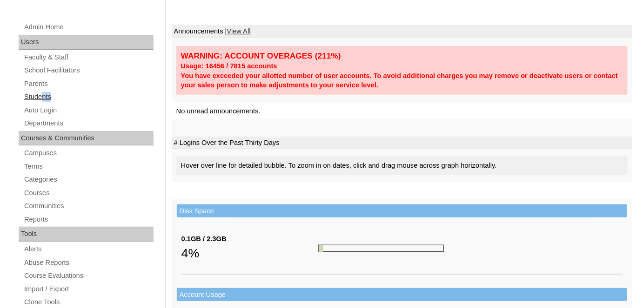 The image size is (643, 308). What do you see at coordinates (88, 263) in the screenshot?
I see `a: Abuse Reports` at bounding box center [88, 263].